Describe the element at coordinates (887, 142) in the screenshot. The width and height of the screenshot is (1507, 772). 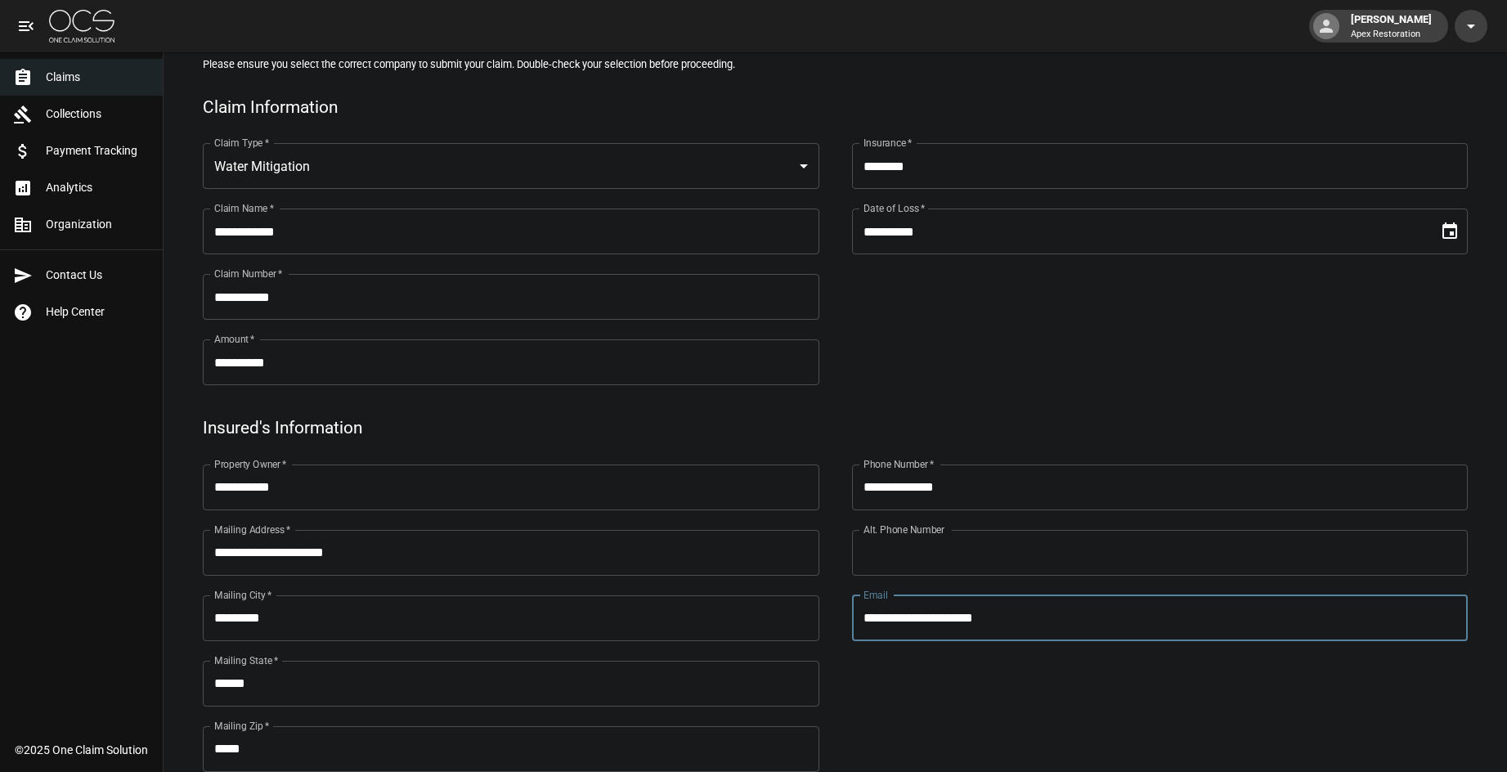
I see `label: Insurance` at that location.